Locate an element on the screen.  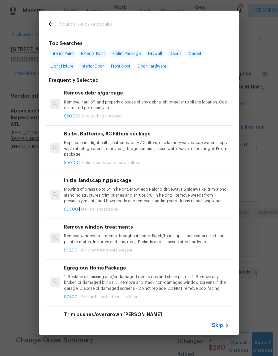
span: $10.00 is located at coordinates (71, 250).